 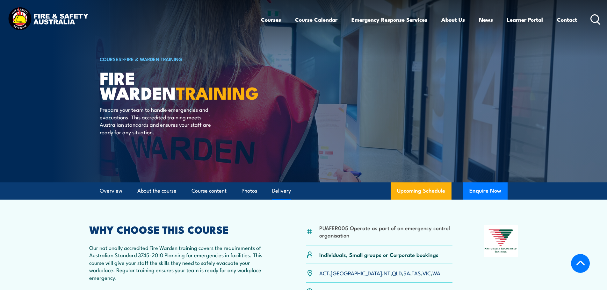 I want to click on a: Photos, so click(x=249, y=191).